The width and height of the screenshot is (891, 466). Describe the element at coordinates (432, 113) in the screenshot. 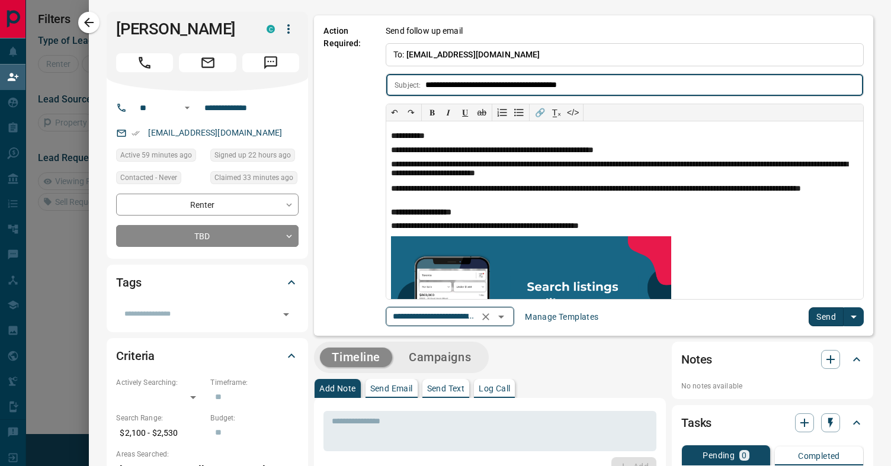

I see `button: 𝐁` at that location.